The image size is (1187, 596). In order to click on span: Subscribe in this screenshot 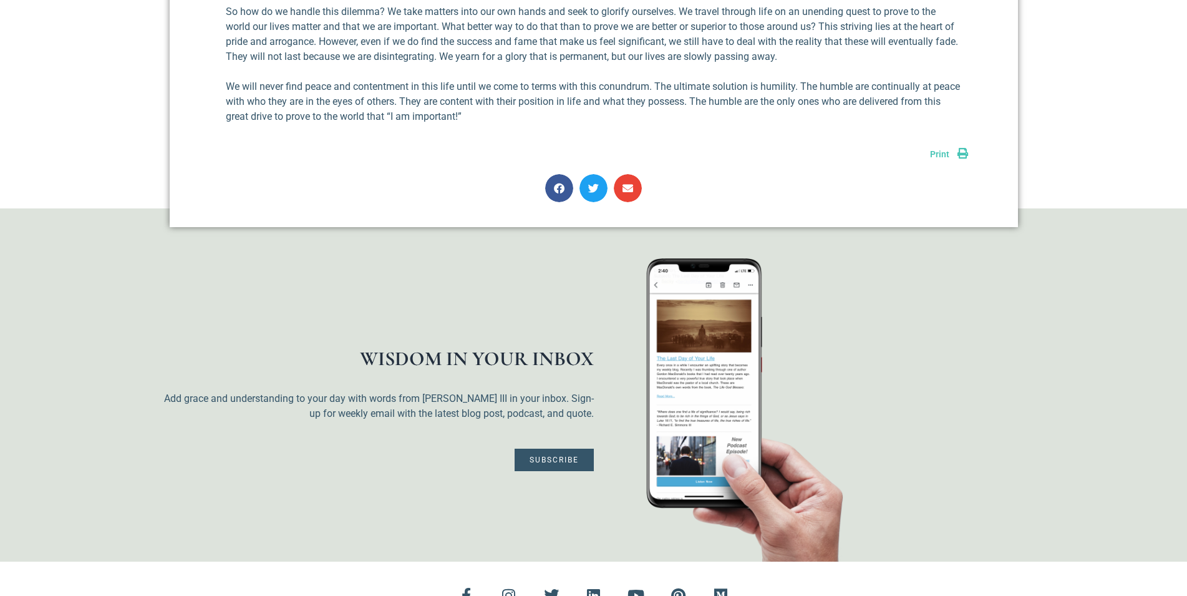, I will do `click(554, 460)`.